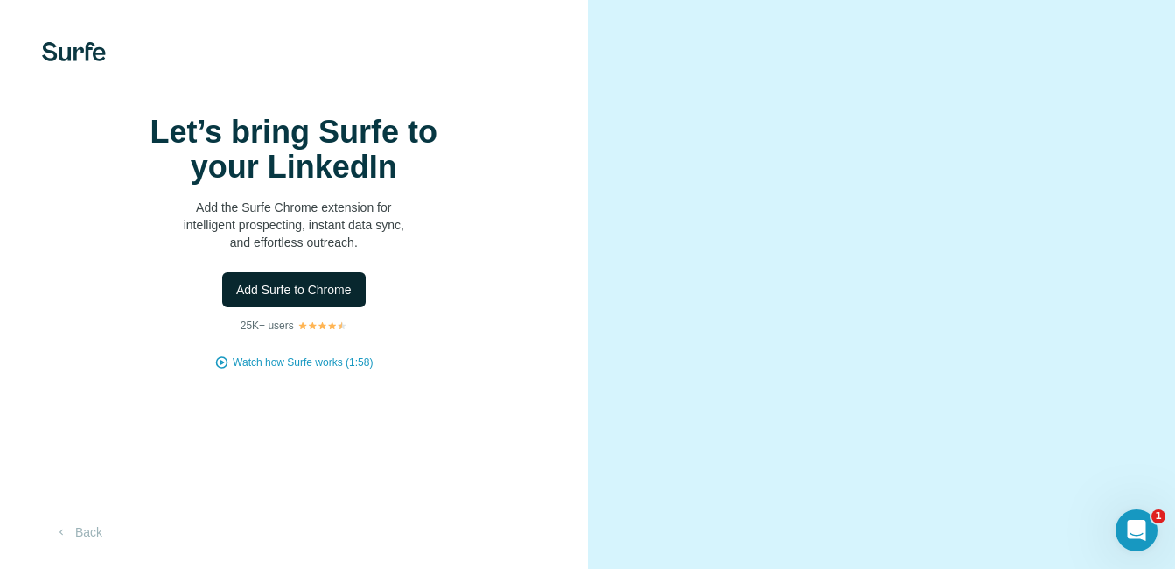 The image size is (1175, 569). I want to click on span: 1, so click(1158, 516).